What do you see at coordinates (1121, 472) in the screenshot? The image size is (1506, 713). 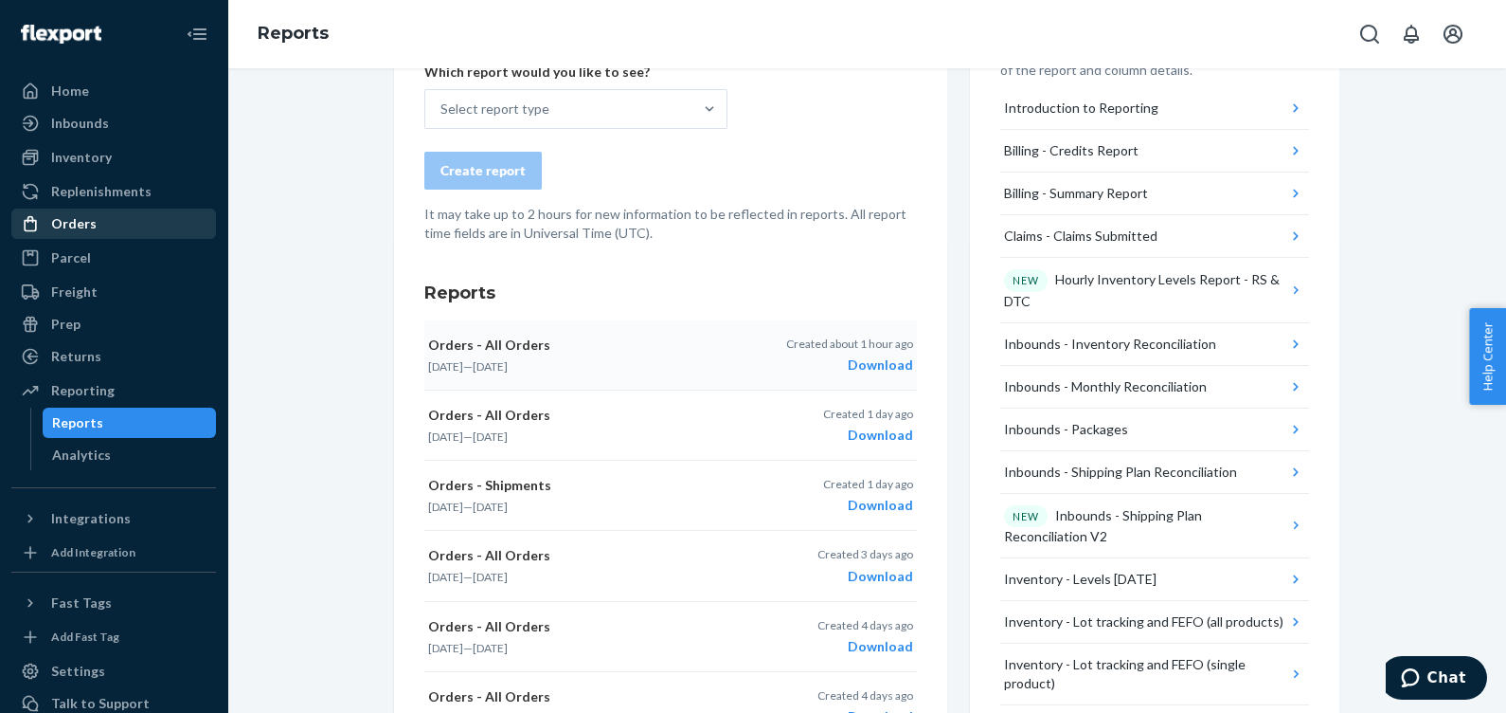 I see `div: Inbounds - Shipping Plan Reconciliation` at bounding box center [1121, 472].